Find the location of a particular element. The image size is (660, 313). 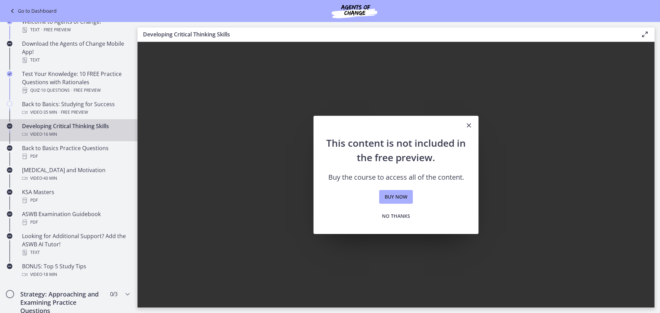

h3: Developing Critical Thinking Skills is located at coordinates (386, 34).